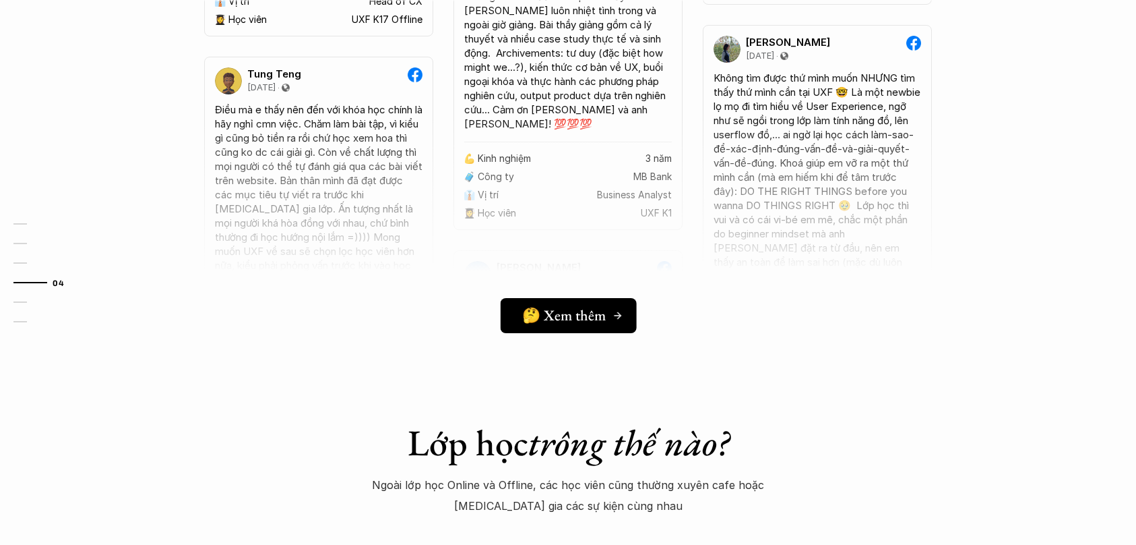 The width and height of the screenshot is (1136, 545). I want to click on h1: Lớp học, so click(568, 442).